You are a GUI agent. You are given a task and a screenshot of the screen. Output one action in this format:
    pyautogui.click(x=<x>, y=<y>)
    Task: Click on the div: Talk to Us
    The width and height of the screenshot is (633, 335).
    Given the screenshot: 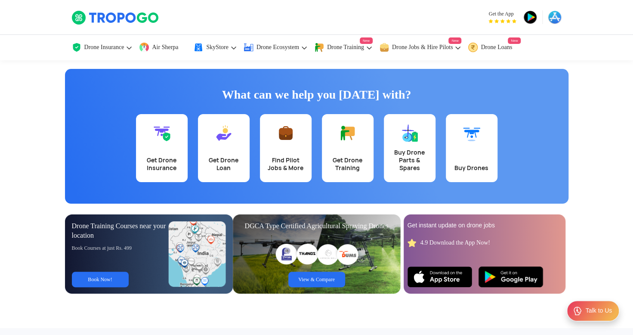 What is the action you would take?
    pyautogui.click(x=598, y=311)
    